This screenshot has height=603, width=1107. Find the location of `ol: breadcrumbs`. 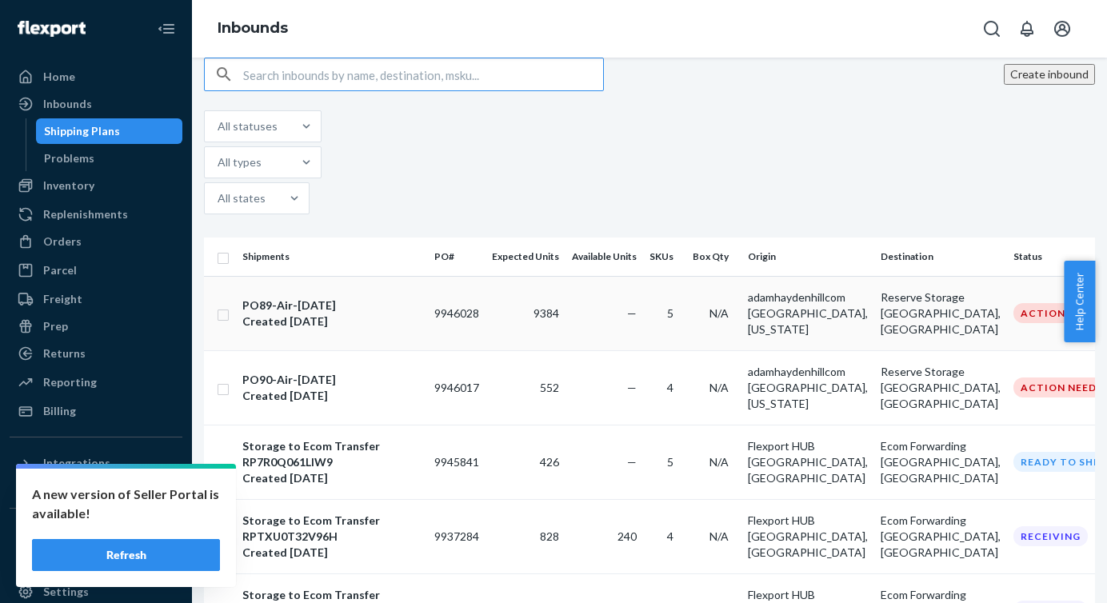

ol: breadcrumbs is located at coordinates (253, 29).